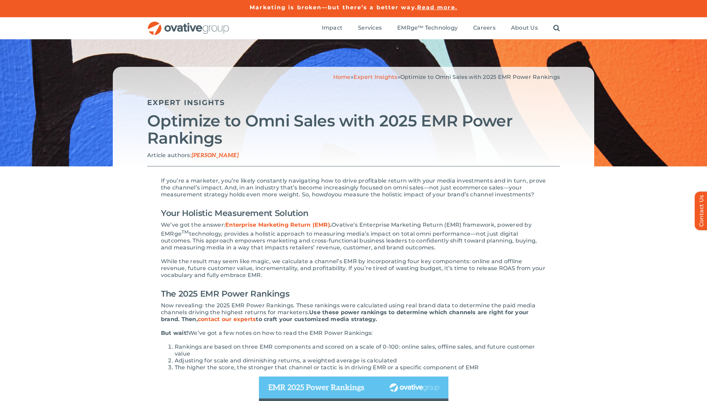 This screenshot has height=401, width=707. I want to click on a: Home, so click(342, 77).